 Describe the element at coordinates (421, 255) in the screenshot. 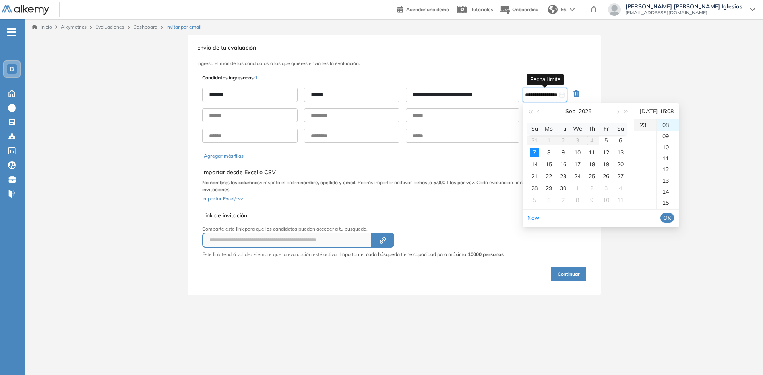

I see `span: Importante: cada búsqueda tiene capacidad para máximo` at that location.